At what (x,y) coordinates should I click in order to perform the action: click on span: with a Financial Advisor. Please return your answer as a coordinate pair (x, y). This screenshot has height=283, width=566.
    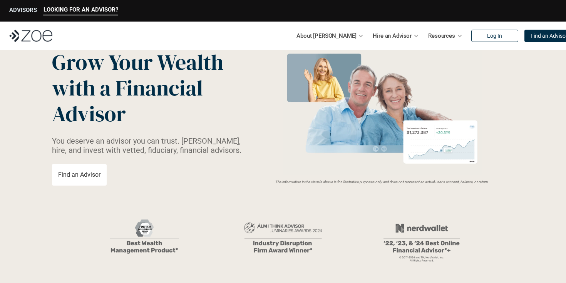
    Looking at the image, I should click on (130, 101).